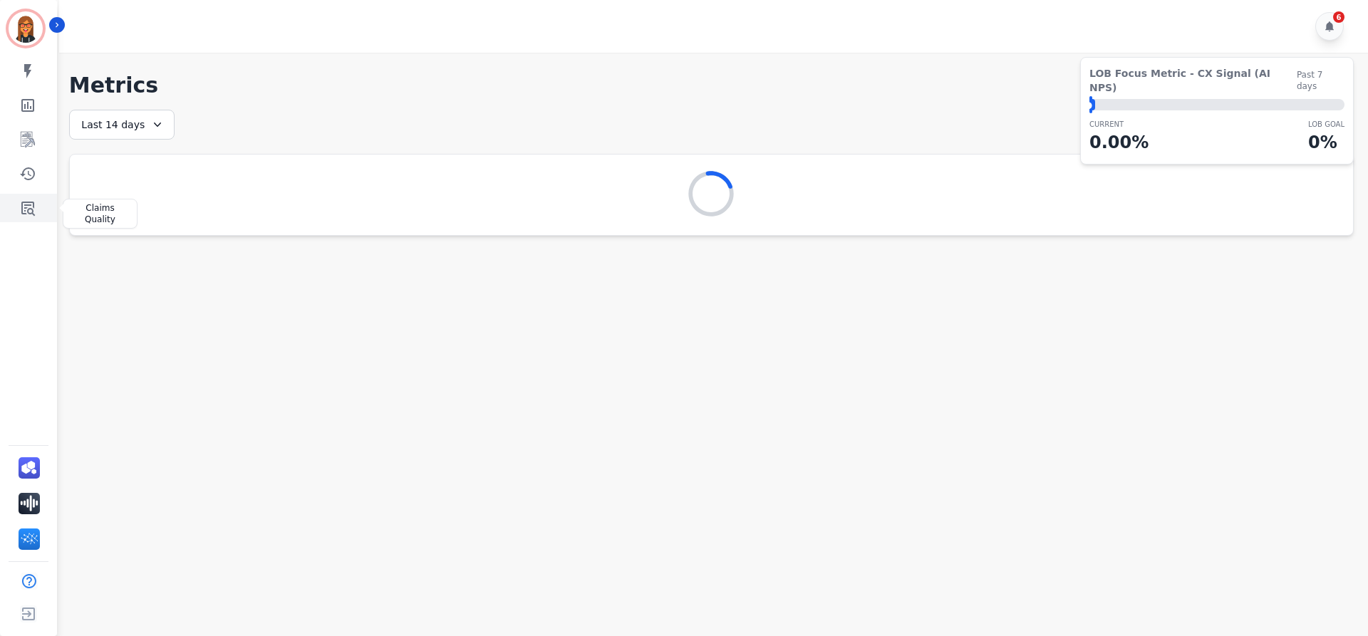  What do you see at coordinates (1320, 80) in the screenshot?
I see `span: Past 7 days` at bounding box center [1320, 80].